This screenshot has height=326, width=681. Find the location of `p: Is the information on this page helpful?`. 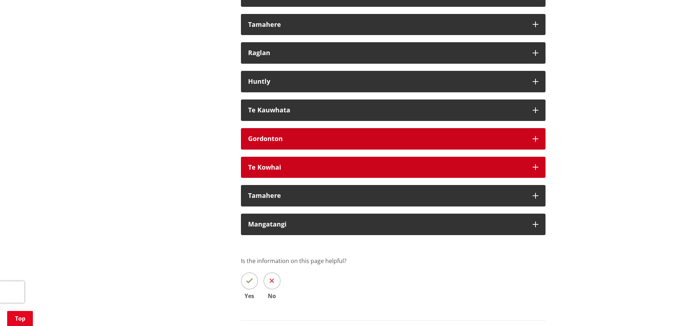

p: Is the information on this page helpful? is located at coordinates (393, 261).